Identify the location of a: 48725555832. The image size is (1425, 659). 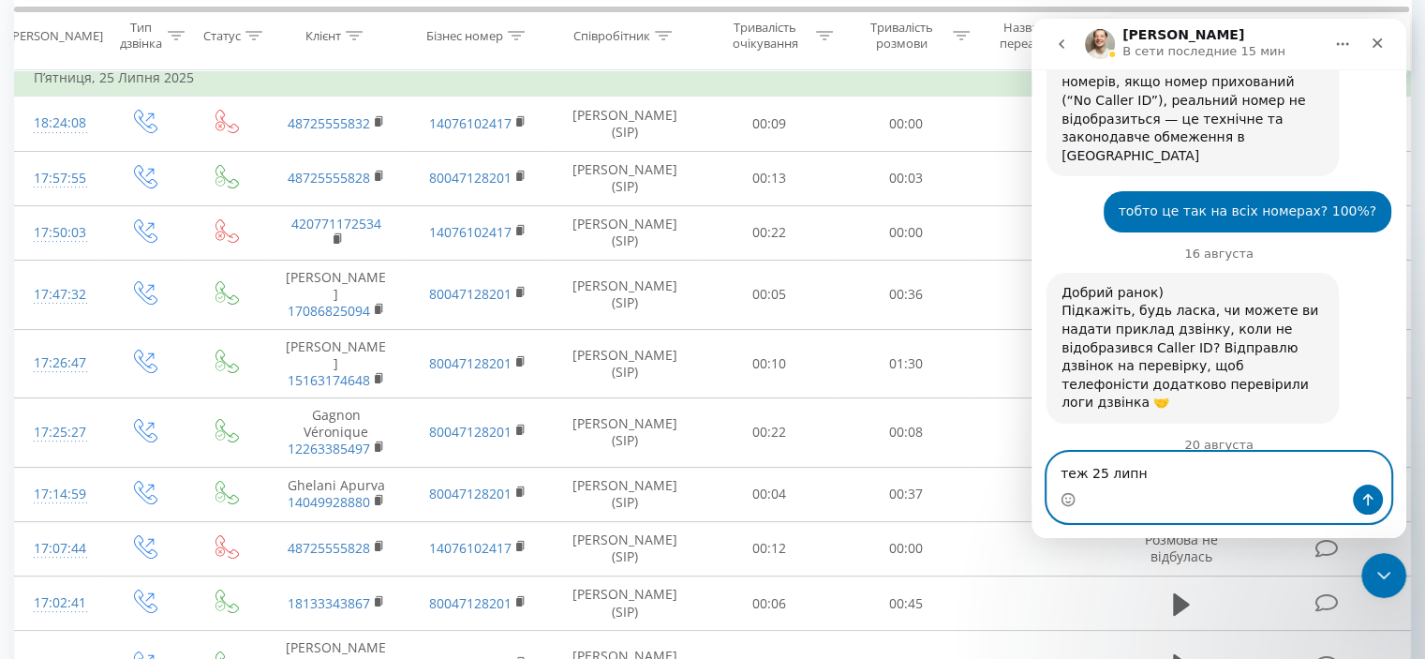
(329, 123).